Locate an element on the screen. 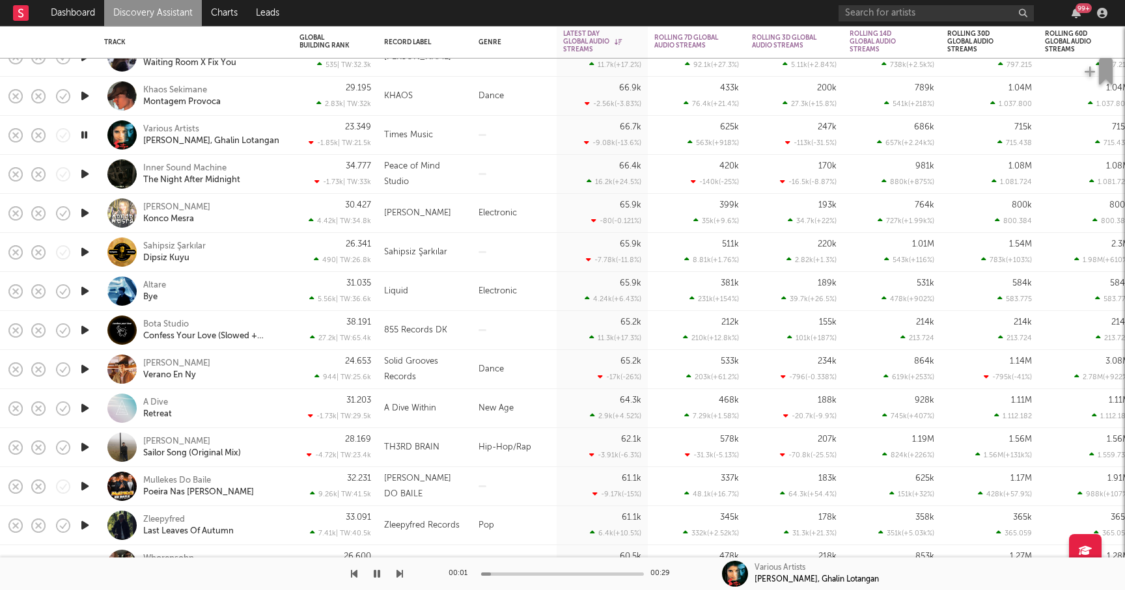  div: TH3RD BRAIN is located at coordinates (411, 448).